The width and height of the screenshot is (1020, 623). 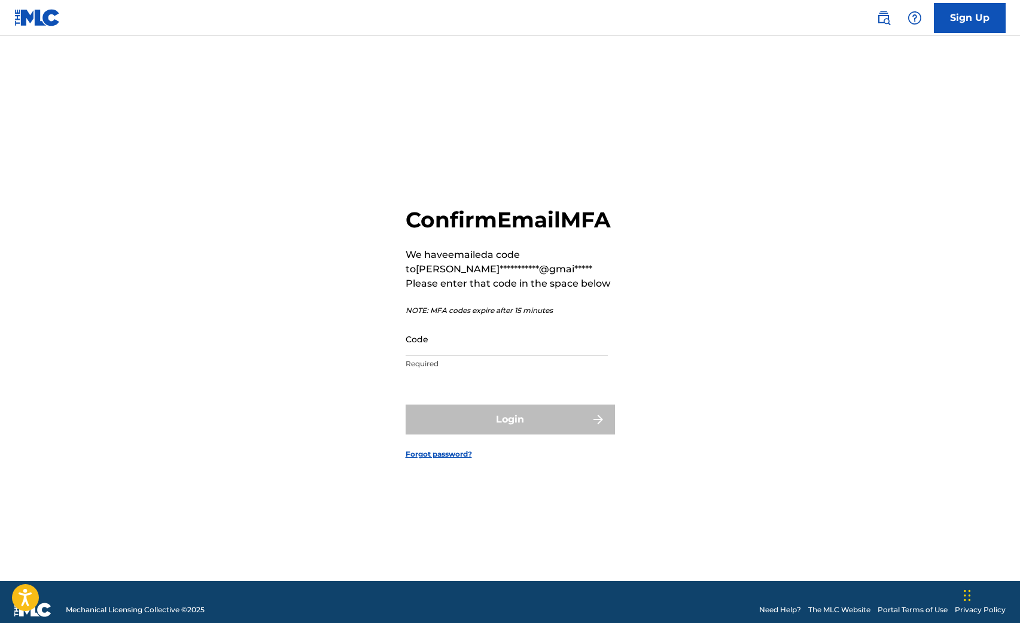 What do you see at coordinates (511, 220) in the screenshot?
I see `h2: Confirm Email MFA` at bounding box center [511, 220].